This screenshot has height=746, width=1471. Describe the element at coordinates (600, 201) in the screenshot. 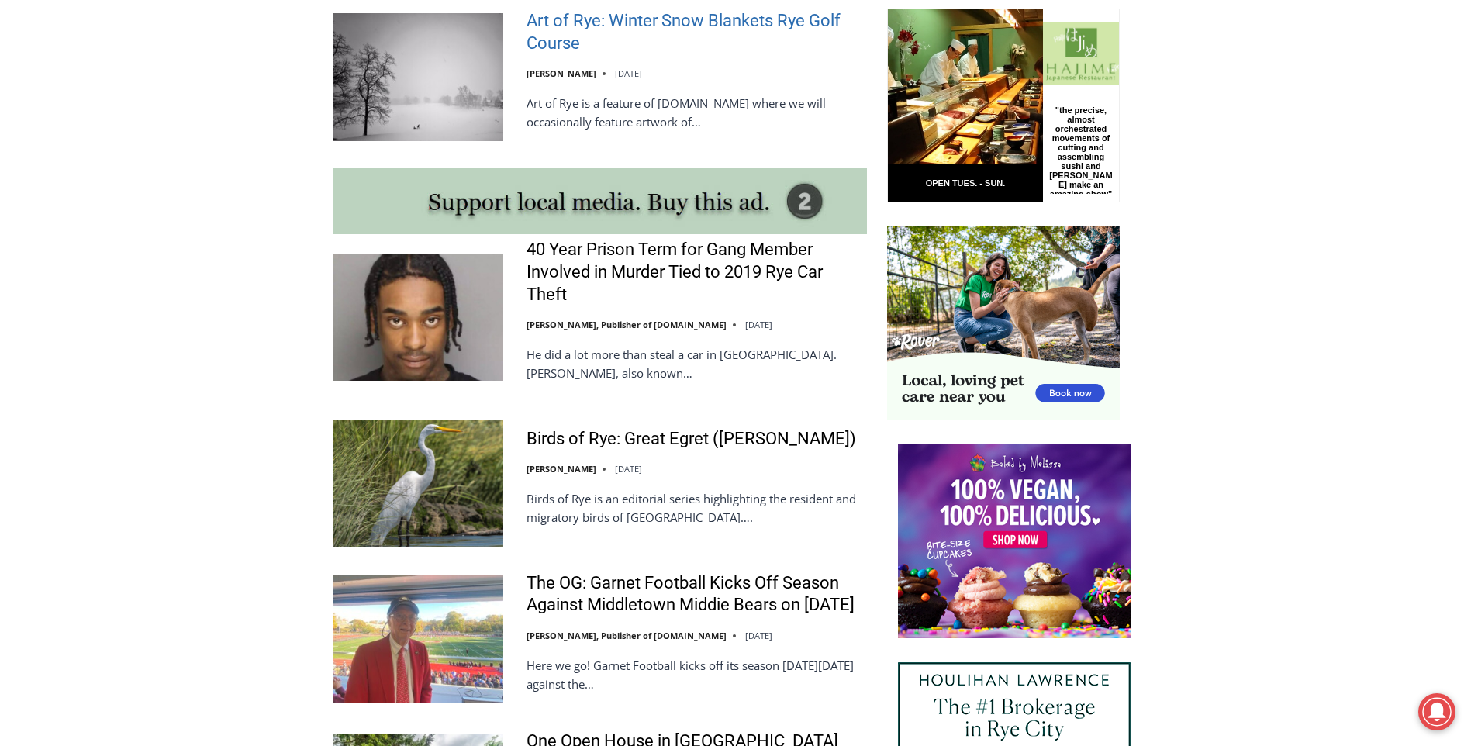

I see `img: support local media, buy this ad` at that location.